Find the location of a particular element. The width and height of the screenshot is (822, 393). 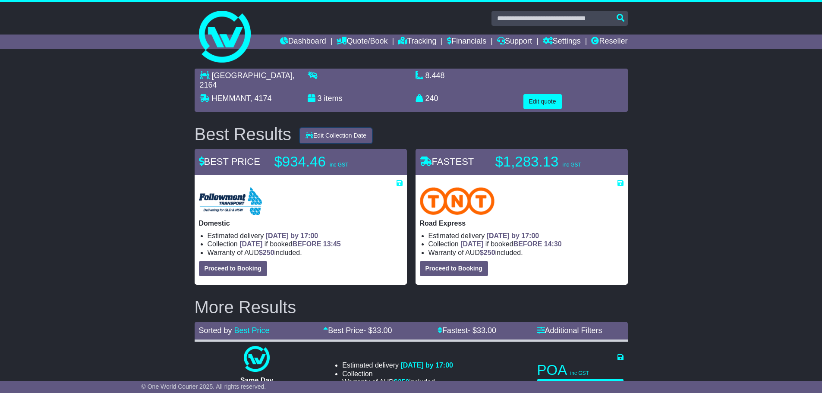

span: 240 is located at coordinates (432, 98).